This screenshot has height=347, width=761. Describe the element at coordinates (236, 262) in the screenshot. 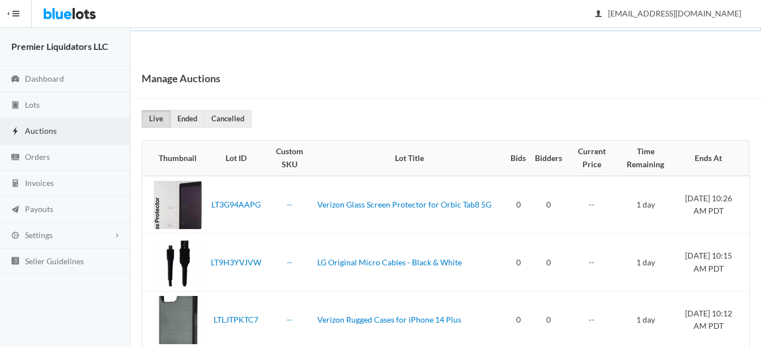

I see `a: LT9H3YVJVW` at that location.